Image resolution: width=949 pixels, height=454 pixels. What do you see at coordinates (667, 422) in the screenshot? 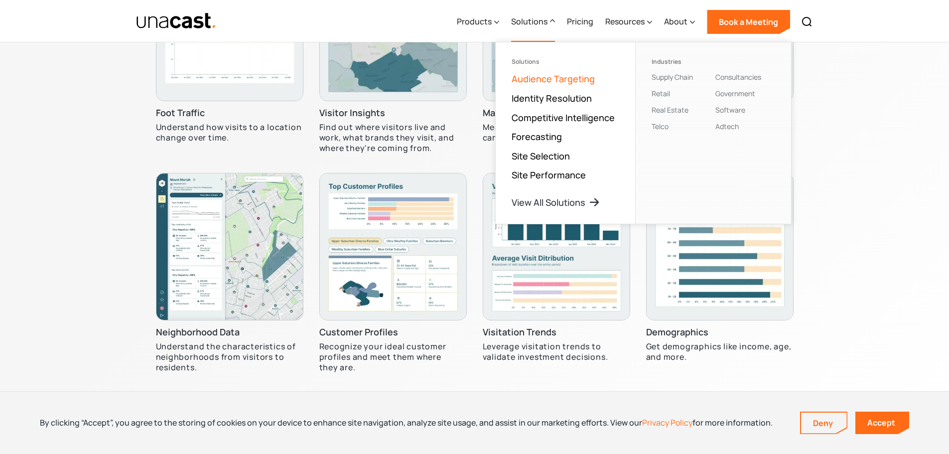
I see `a: Privacy Policy` at bounding box center [667, 422].